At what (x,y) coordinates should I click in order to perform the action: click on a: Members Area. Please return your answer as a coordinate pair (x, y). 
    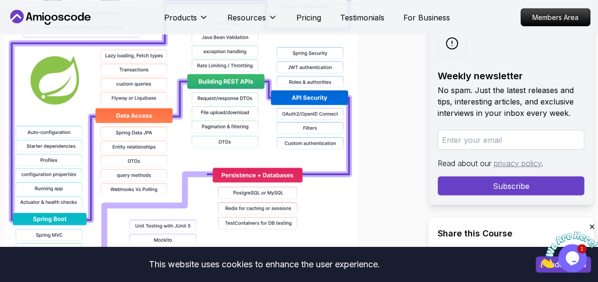
    Looking at the image, I should click on (555, 17).